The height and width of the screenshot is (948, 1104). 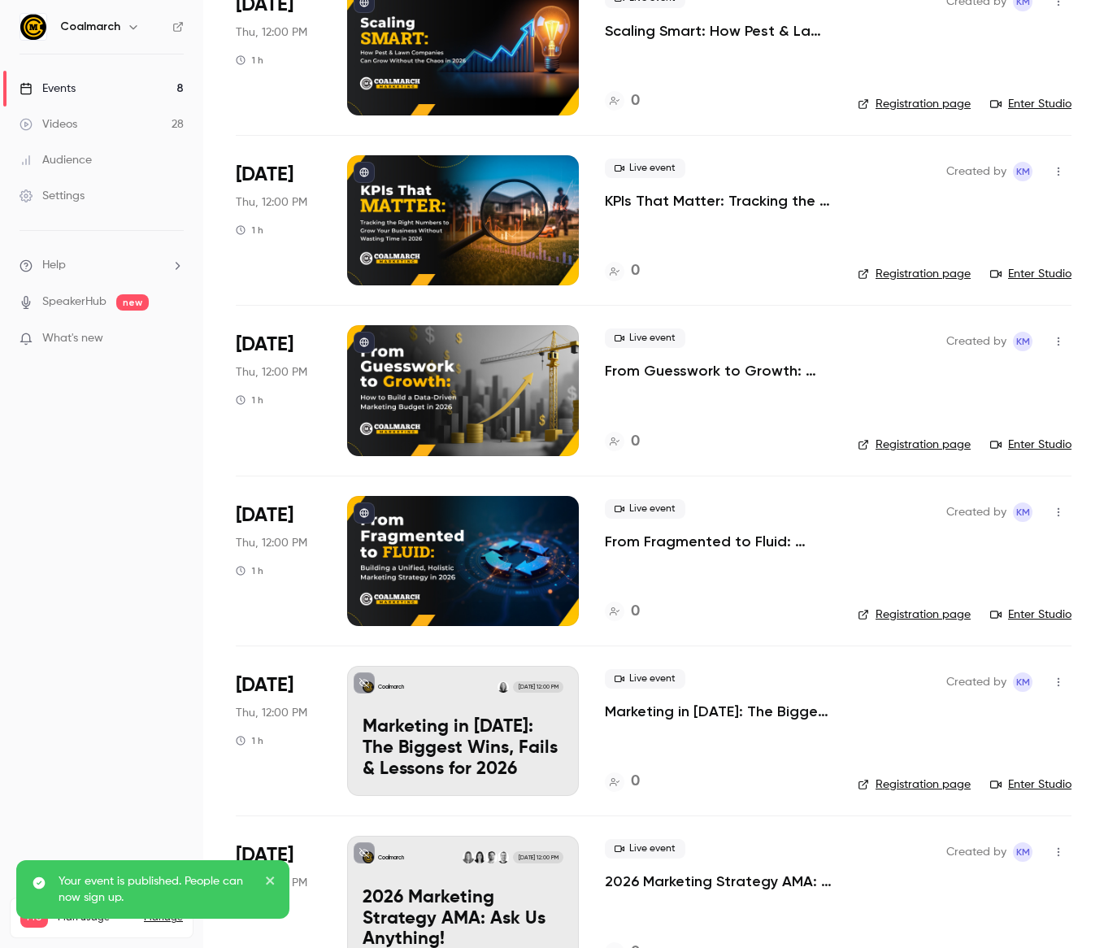 What do you see at coordinates (278, 390) in the screenshot?
I see `div: Oct 16 Thu, 12:00 PM (America/New York)` at bounding box center [278, 390].